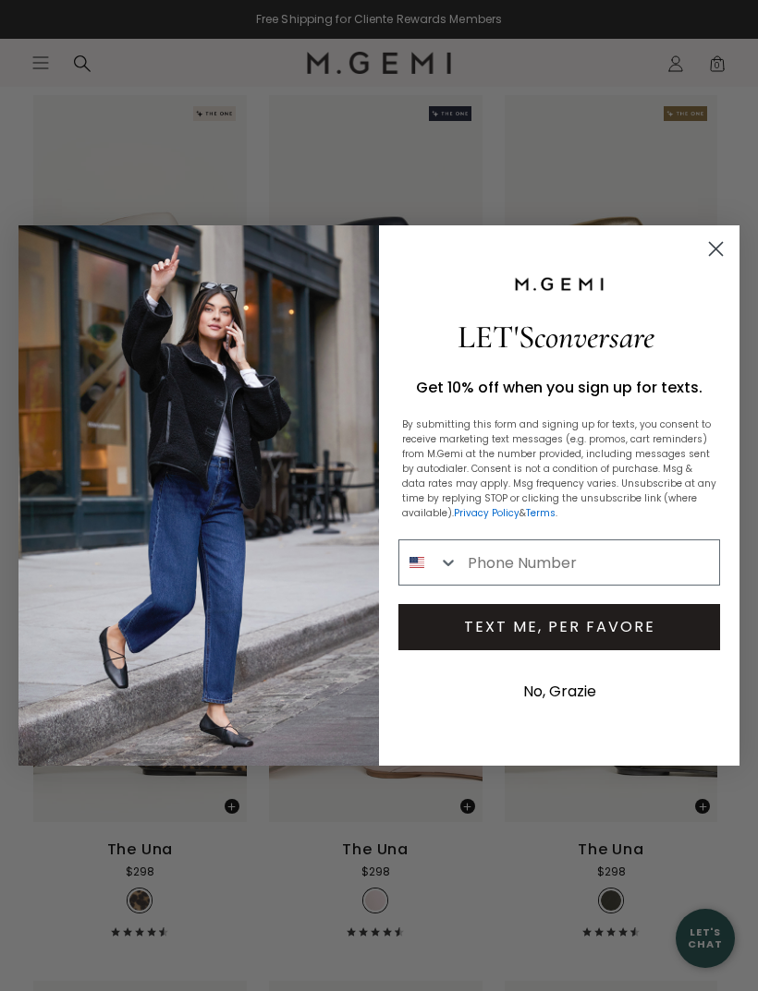  What do you see at coordinates (559, 692) in the screenshot?
I see `button: No, Grazie` at bounding box center [559, 692].